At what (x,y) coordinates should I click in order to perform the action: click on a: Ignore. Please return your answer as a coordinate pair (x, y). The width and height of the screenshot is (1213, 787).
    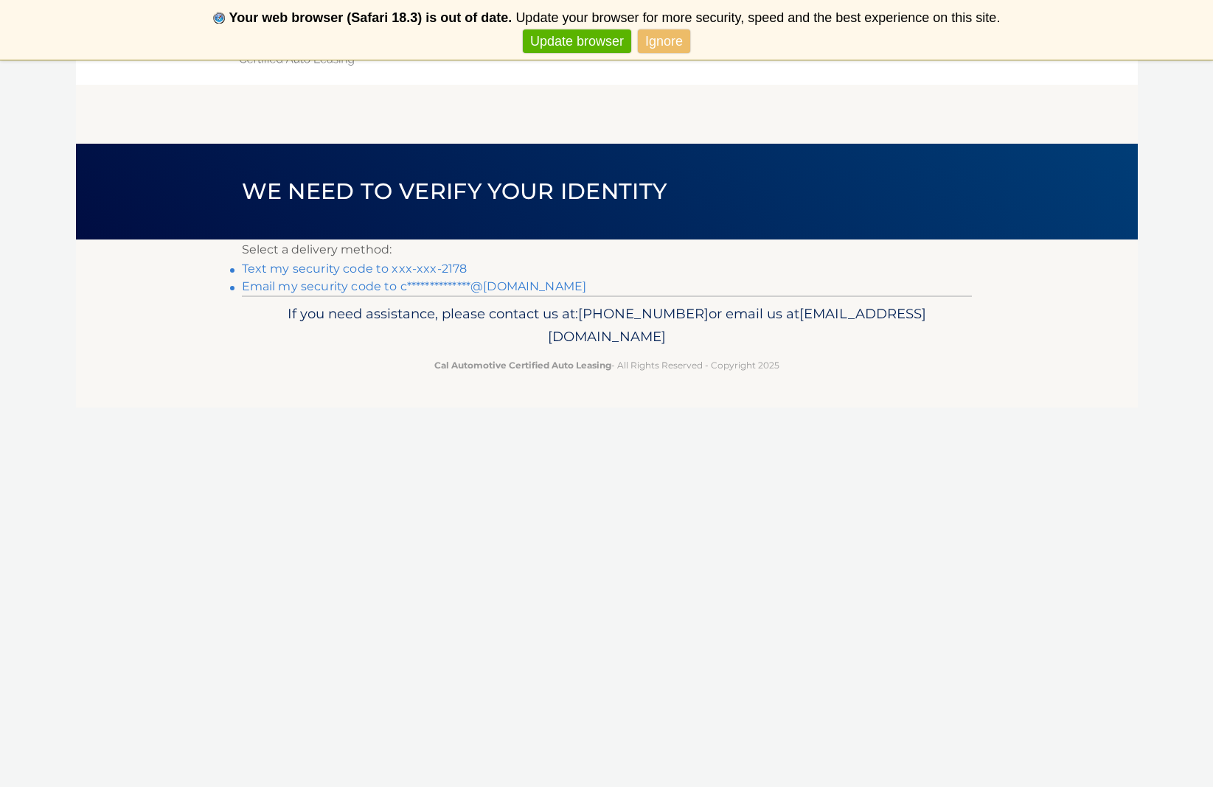
    Looking at the image, I should click on (664, 41).